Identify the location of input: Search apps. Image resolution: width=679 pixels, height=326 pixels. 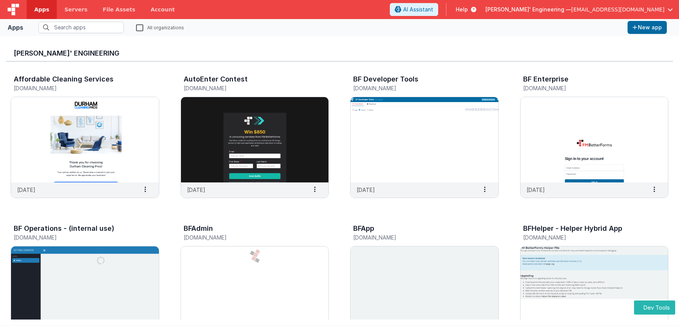
(81, 27).